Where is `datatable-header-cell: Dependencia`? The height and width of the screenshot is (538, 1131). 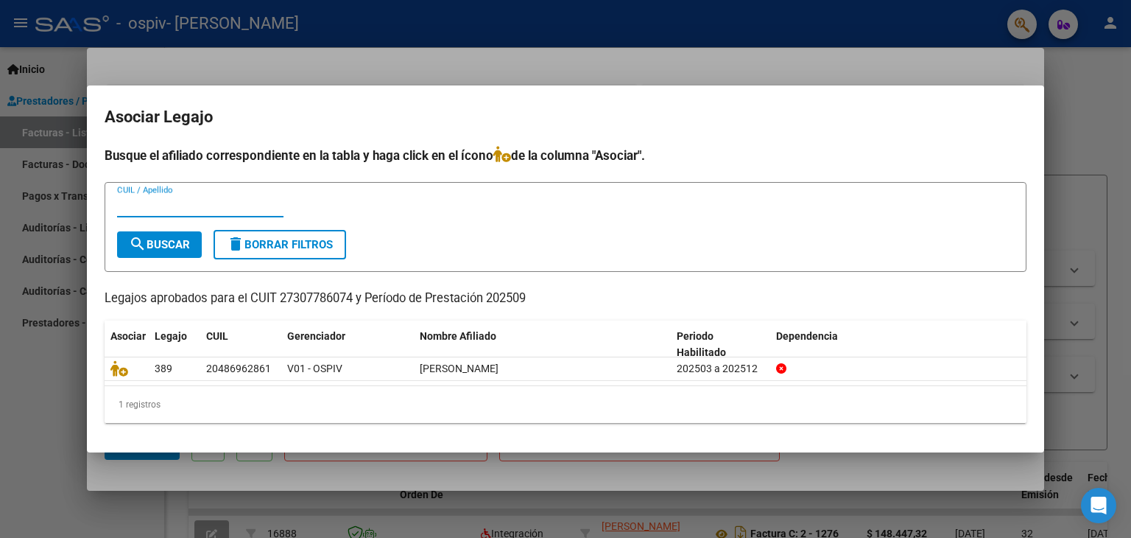
datatable-header-cell: Dependencia is located at coordinates (899, 345).